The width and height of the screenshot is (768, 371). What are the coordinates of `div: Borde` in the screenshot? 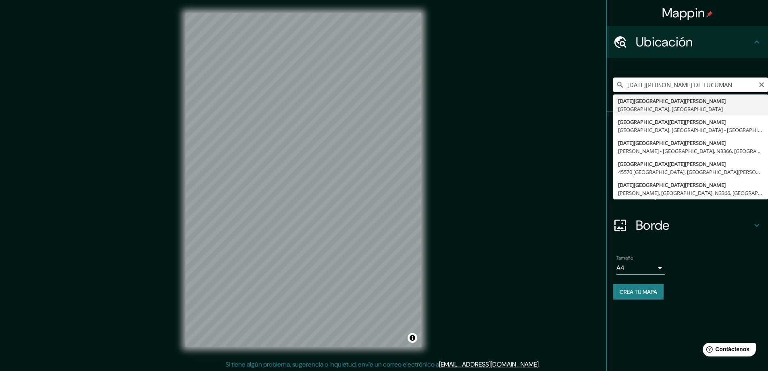 It's located at (688, 225).